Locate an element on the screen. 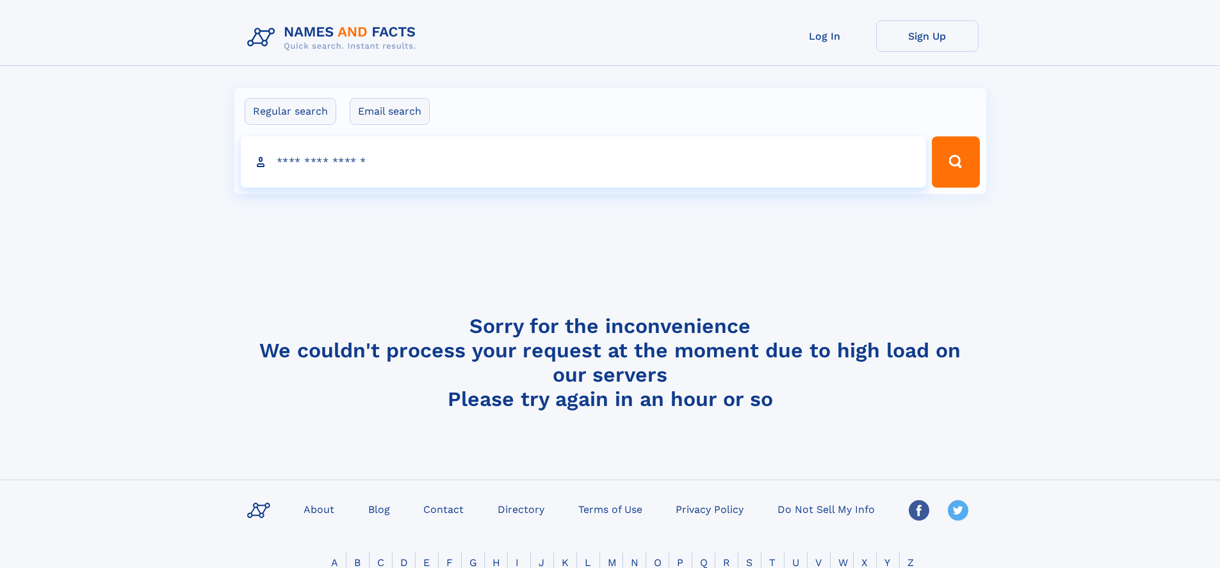  a: Do Not Sell My Info is located at coordinates (826, 509).